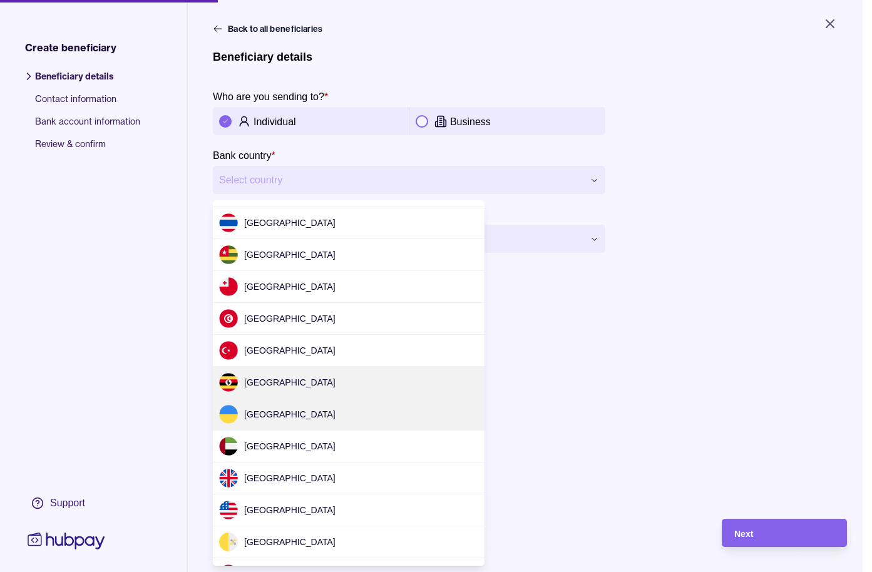 This screenshot has width=872, height=572. What do you see at coordinates (228, 414) in the screenshot?
I see `img: ua` at bounding box center [228, 414].